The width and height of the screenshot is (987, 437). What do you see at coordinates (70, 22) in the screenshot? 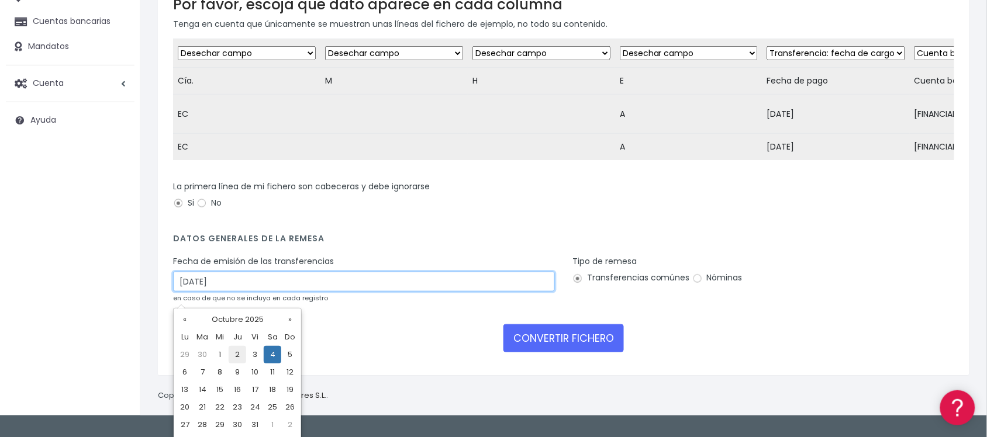
I see `a: Cuentas bancarias` at bounding box center [70, 22].